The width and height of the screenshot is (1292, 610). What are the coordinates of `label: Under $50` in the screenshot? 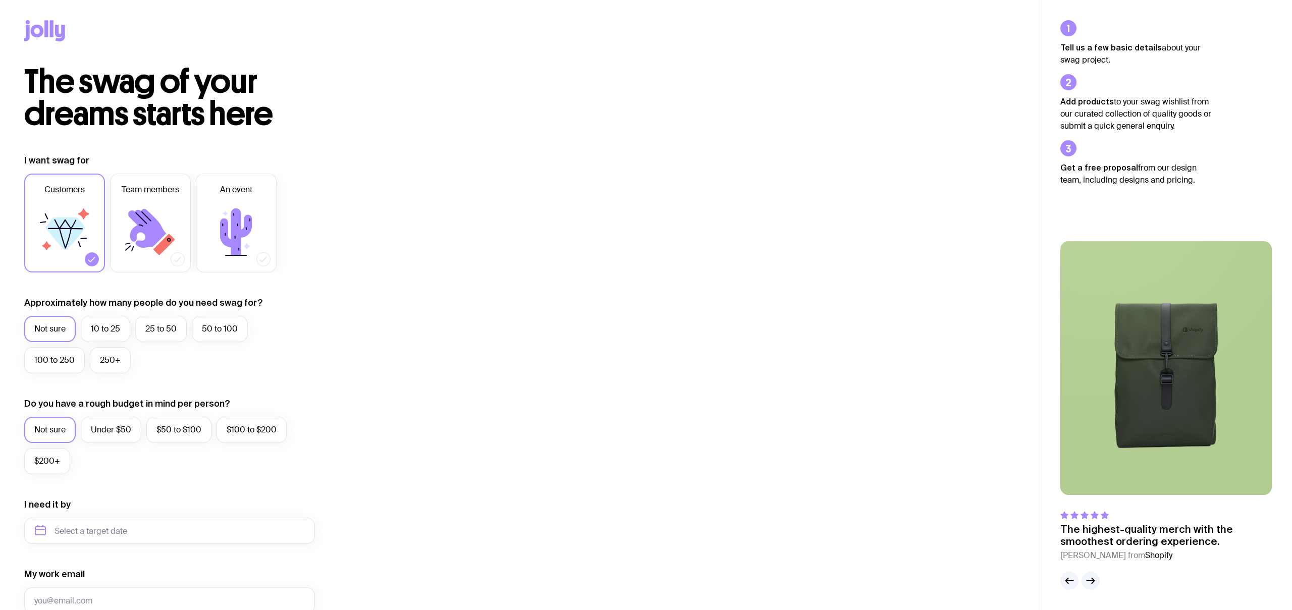 It's located at (111, 430).